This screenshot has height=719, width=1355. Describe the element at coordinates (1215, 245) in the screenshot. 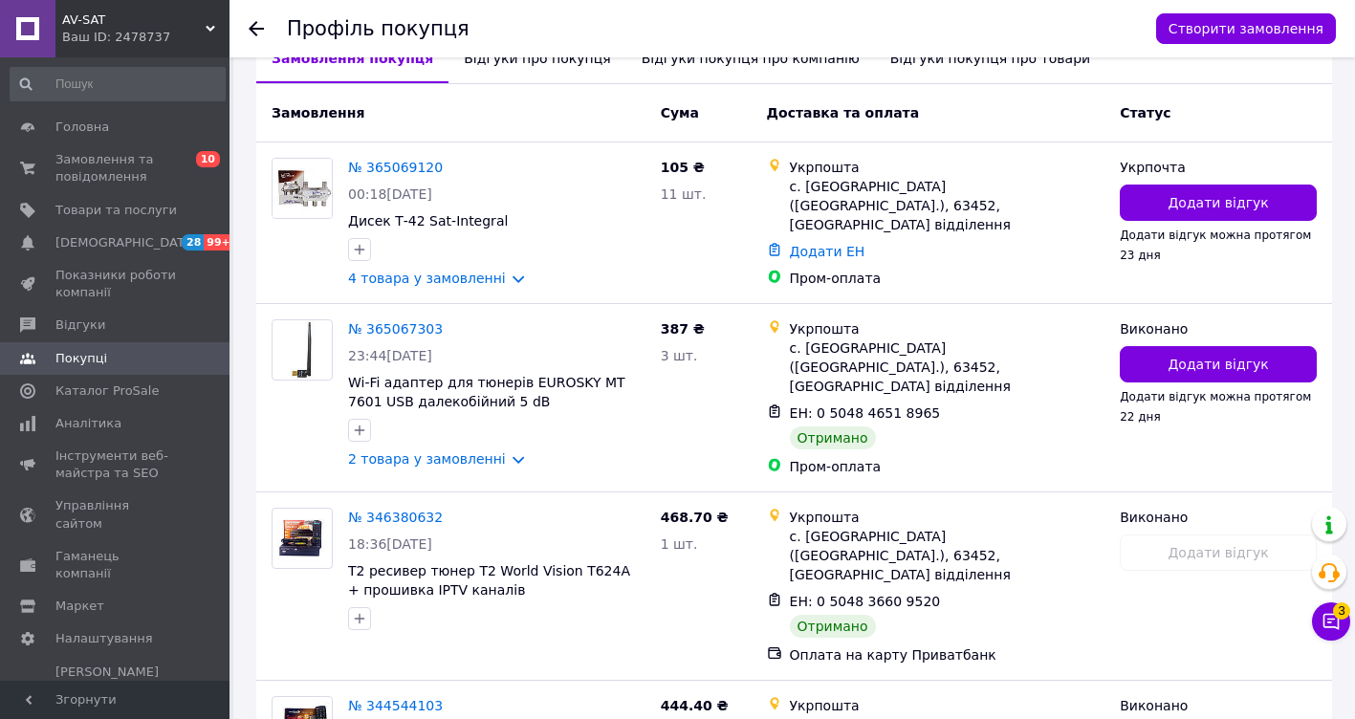

I see `span: Додати відгук можна протягом 23 дня` at that location.